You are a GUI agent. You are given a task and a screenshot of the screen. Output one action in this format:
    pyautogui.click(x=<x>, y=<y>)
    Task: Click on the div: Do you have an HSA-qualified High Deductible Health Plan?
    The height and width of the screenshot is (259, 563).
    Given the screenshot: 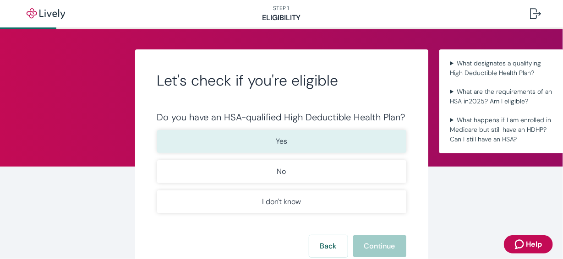 What is the action you would take?
    pyautogui.click(x=282, y=117)
    